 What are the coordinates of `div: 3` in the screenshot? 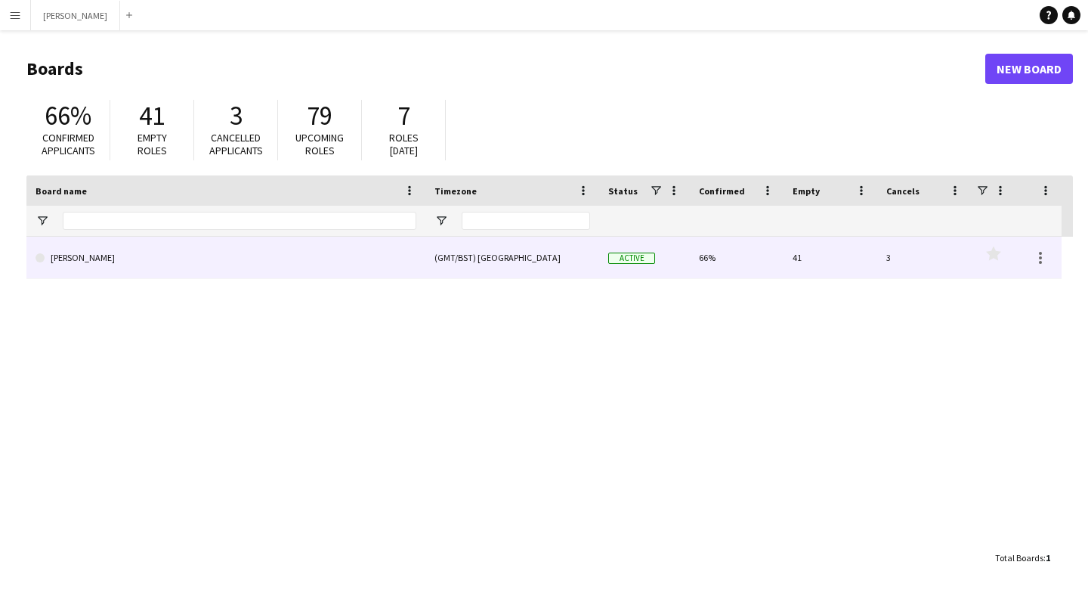 It's located at (924, 257).